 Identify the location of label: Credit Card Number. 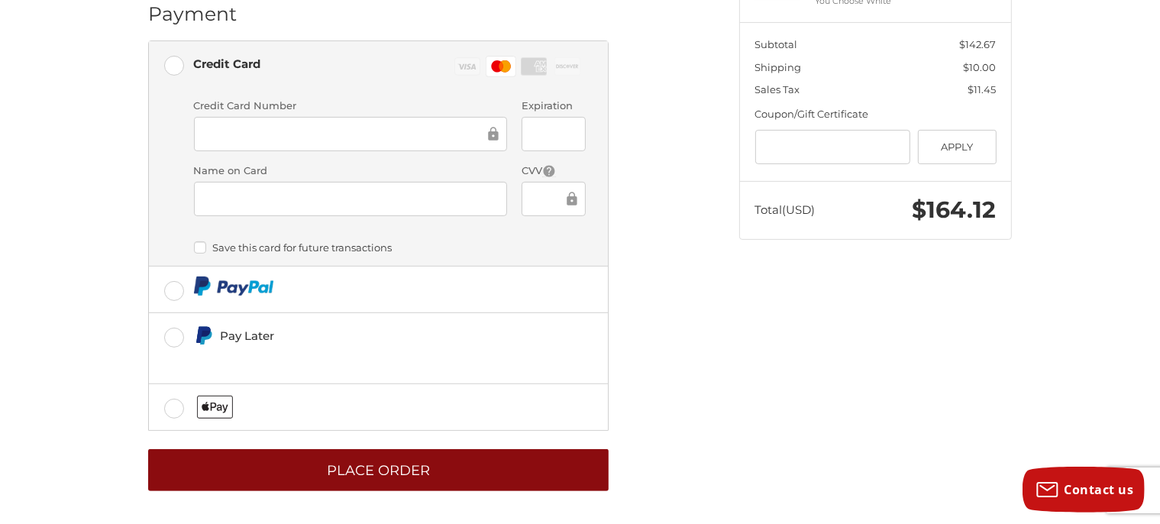
(350, 106).